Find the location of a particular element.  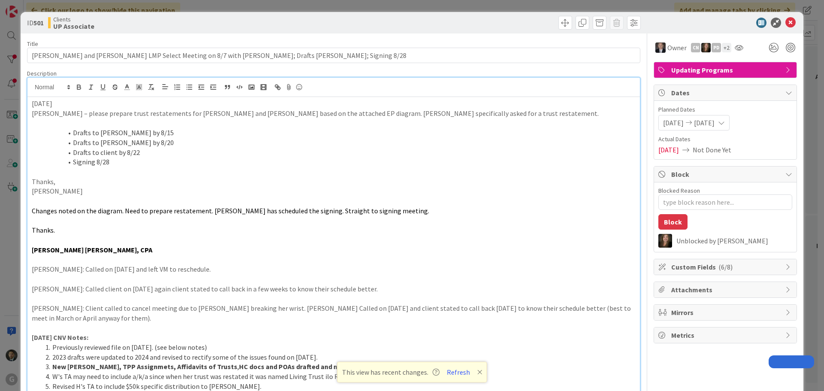

label: Title is located at coordinates (33, 44).